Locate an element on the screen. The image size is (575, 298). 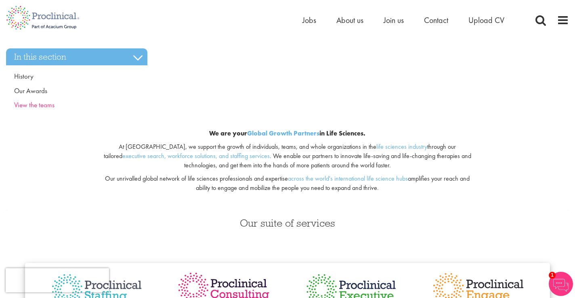
a: Global Growth Partners is located at coordinates (283, 133).